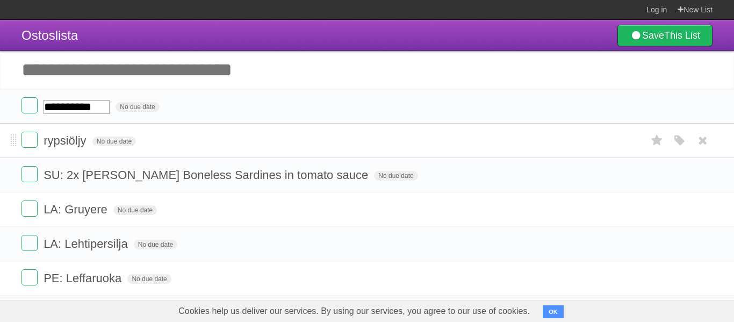  I want to click on span: Ostoslista, so click(49, 35).